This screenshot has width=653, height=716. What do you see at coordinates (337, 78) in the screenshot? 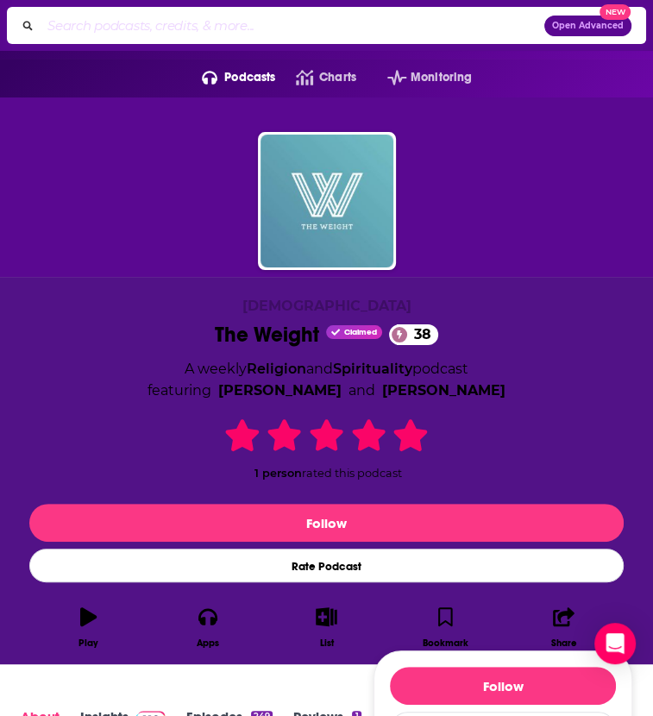
I see `span: Charts` at bounding box center [337, 78].